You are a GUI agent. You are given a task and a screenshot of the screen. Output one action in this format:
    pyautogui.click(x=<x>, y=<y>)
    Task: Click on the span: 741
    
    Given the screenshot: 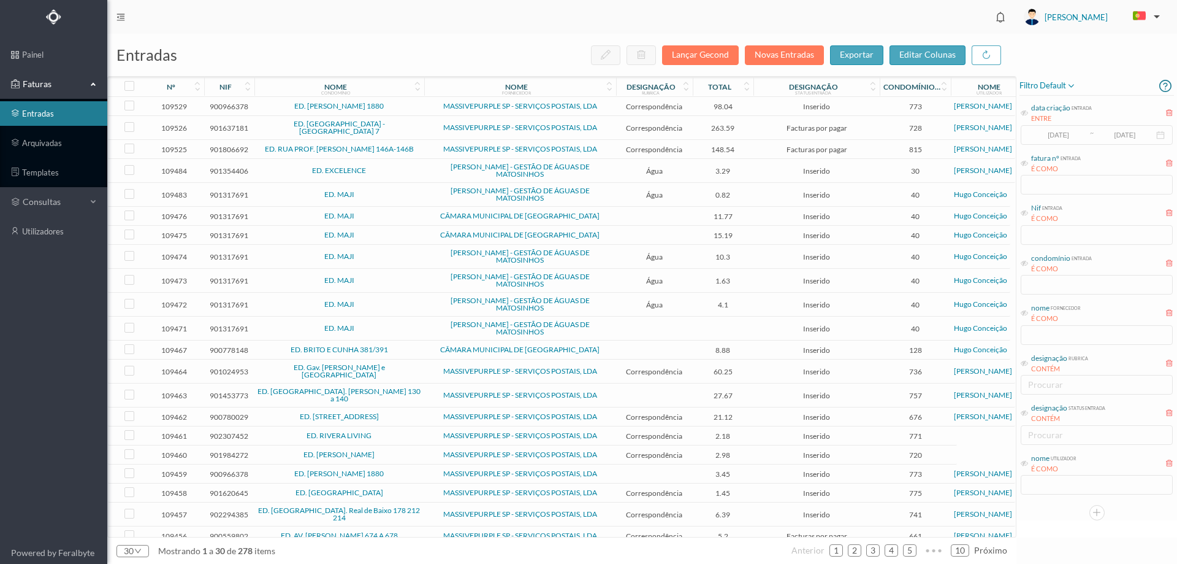 What is the action you would take?
    pyautogui.click(x=916, y=514)
    